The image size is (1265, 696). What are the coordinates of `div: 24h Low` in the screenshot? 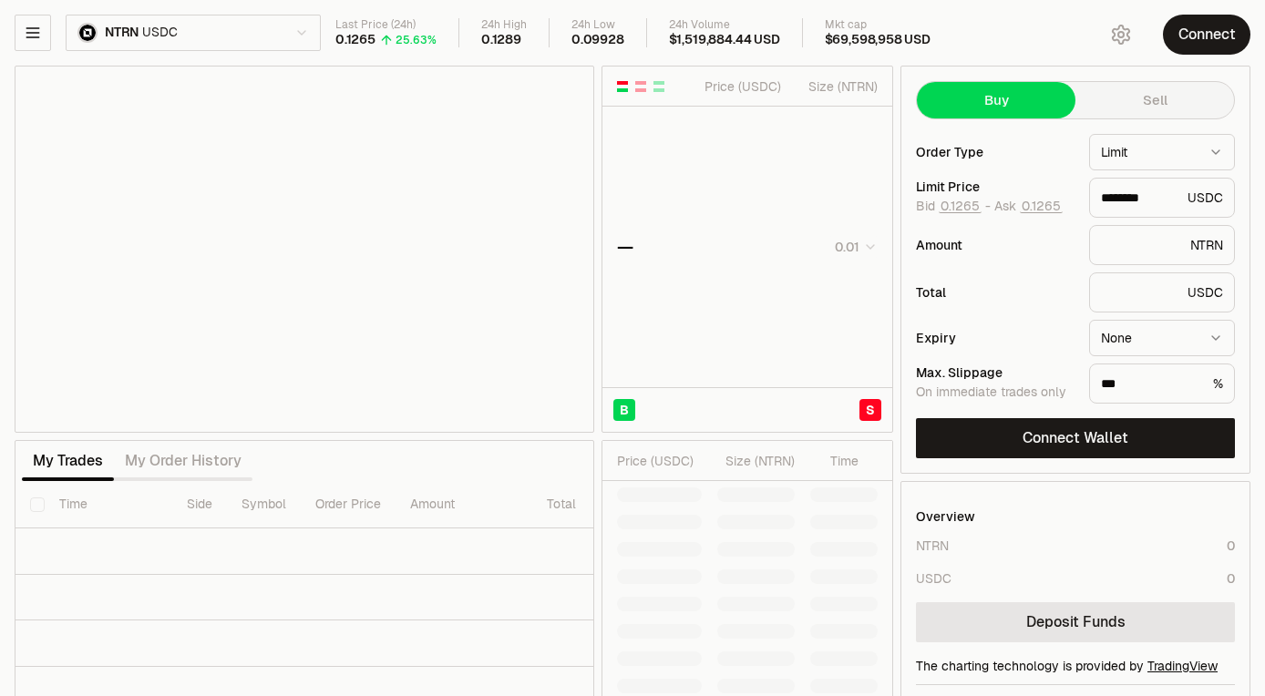 It's located at (598, 25).